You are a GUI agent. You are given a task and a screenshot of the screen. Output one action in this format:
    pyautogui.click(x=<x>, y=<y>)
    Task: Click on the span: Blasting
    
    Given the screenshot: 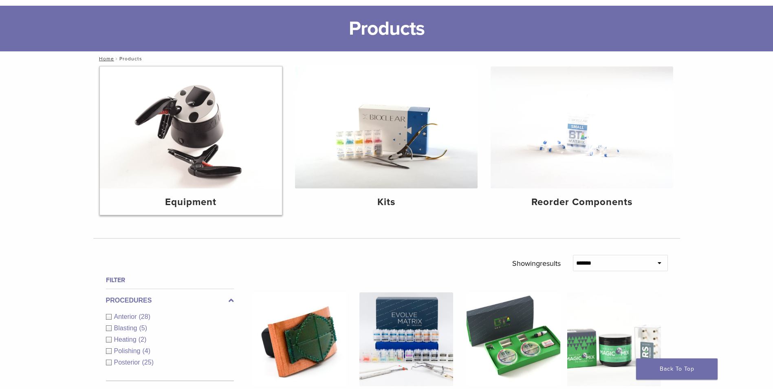 What is the action you would take?
    pyautogui.click(x=127, y=328)
    